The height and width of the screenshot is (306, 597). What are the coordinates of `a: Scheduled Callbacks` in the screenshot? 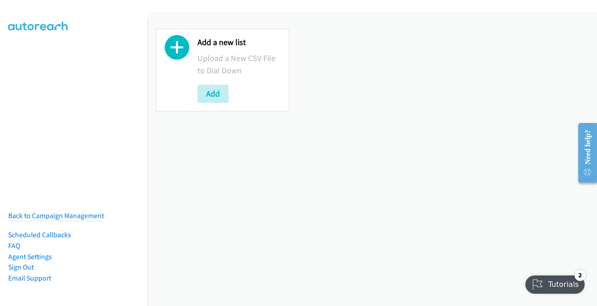 It's located at (40, 235).